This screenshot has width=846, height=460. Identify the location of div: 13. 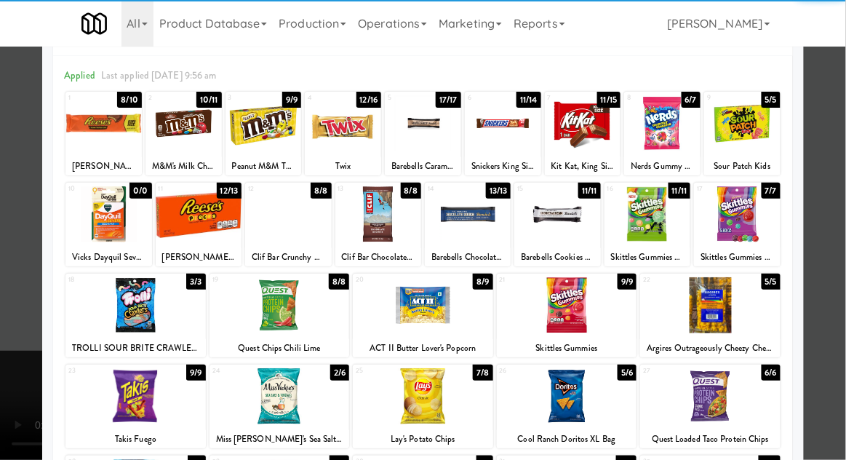
(358, 188).